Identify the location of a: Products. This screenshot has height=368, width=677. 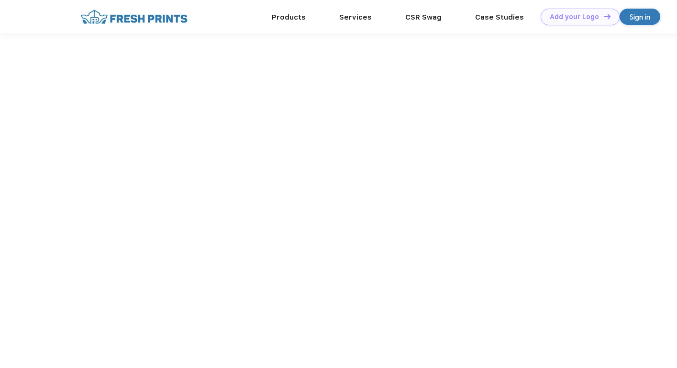
(288, 17).